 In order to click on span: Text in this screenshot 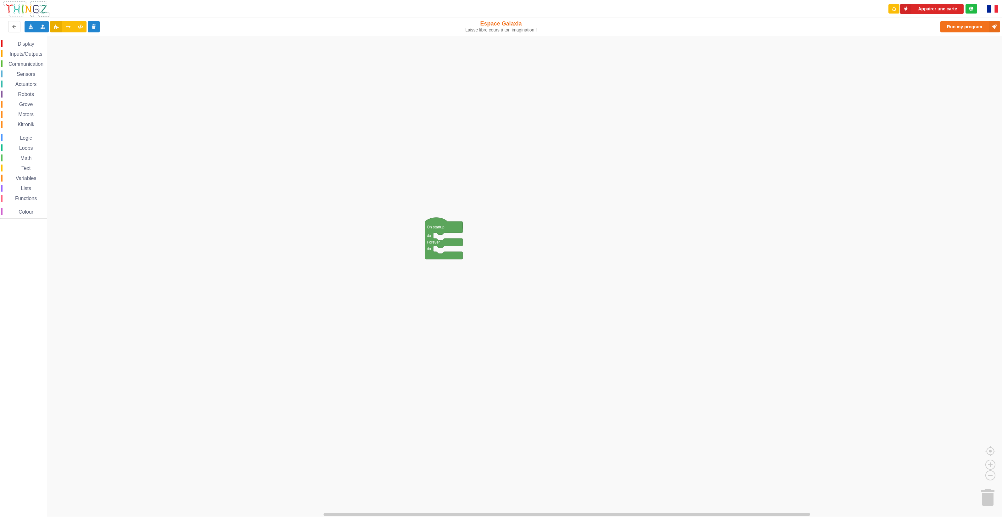, I will do `click(26, 168)`.